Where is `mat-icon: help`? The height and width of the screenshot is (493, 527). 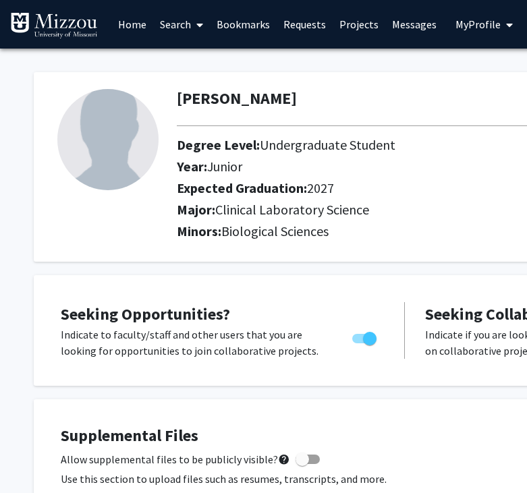
mat-icon: help is located at coordinates (284, 459).